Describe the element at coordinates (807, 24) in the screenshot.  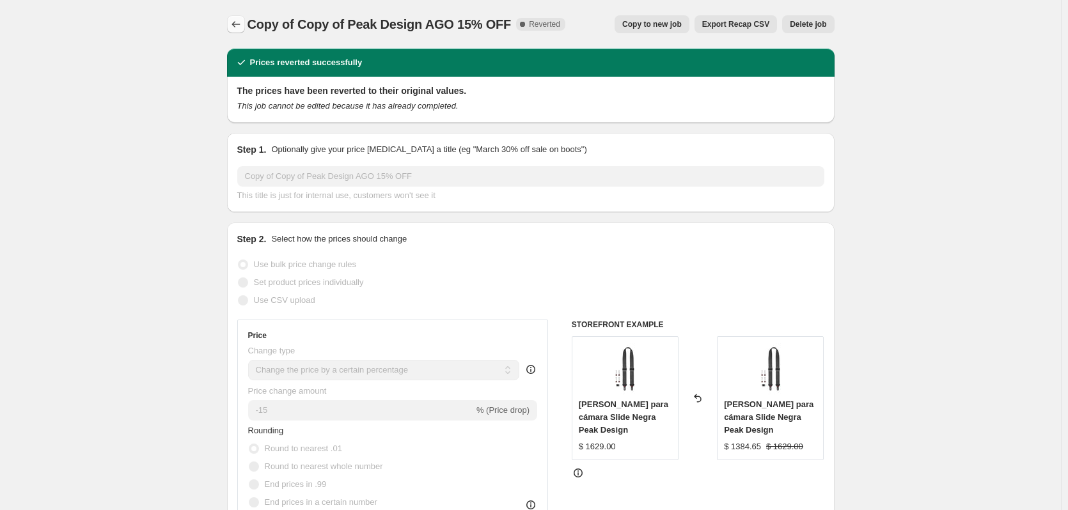
I see `button: Delete job` at that location.